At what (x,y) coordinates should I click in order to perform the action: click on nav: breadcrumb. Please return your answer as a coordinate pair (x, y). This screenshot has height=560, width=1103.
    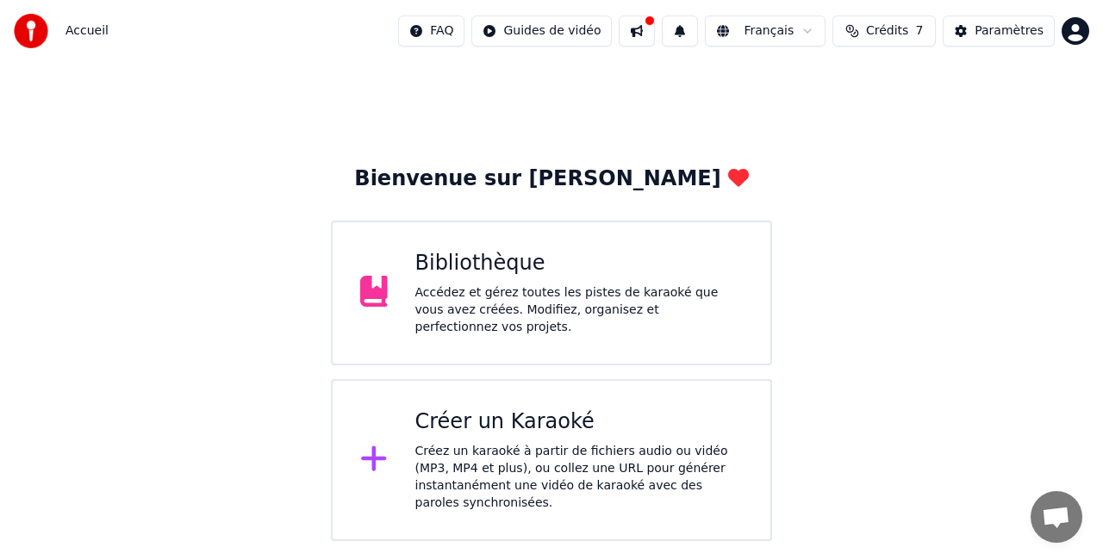
    Looking at the image, I should click on (87, 31).